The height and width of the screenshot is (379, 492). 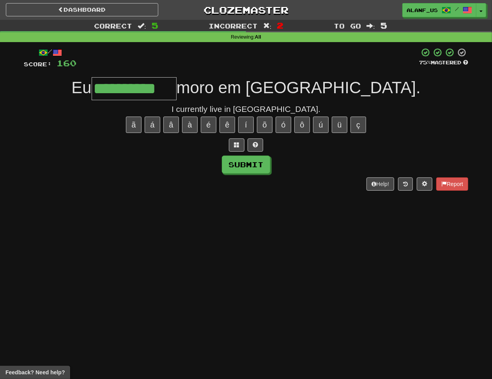 What do you see at coordinates (265, 125) in the screenshot?
I see `button: õ` at bounding box center [265, 125].